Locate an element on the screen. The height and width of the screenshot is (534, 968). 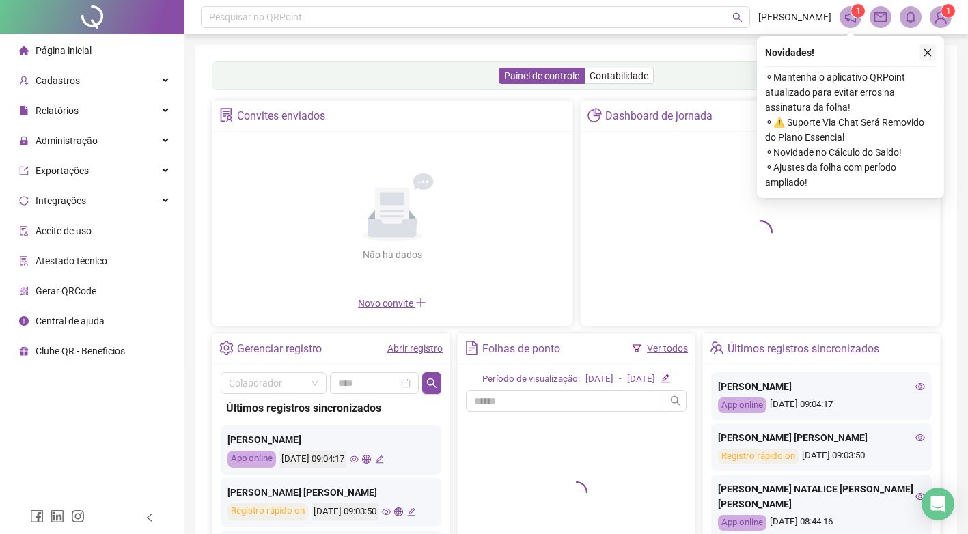
span: audit is located at coordinates (24, 231).